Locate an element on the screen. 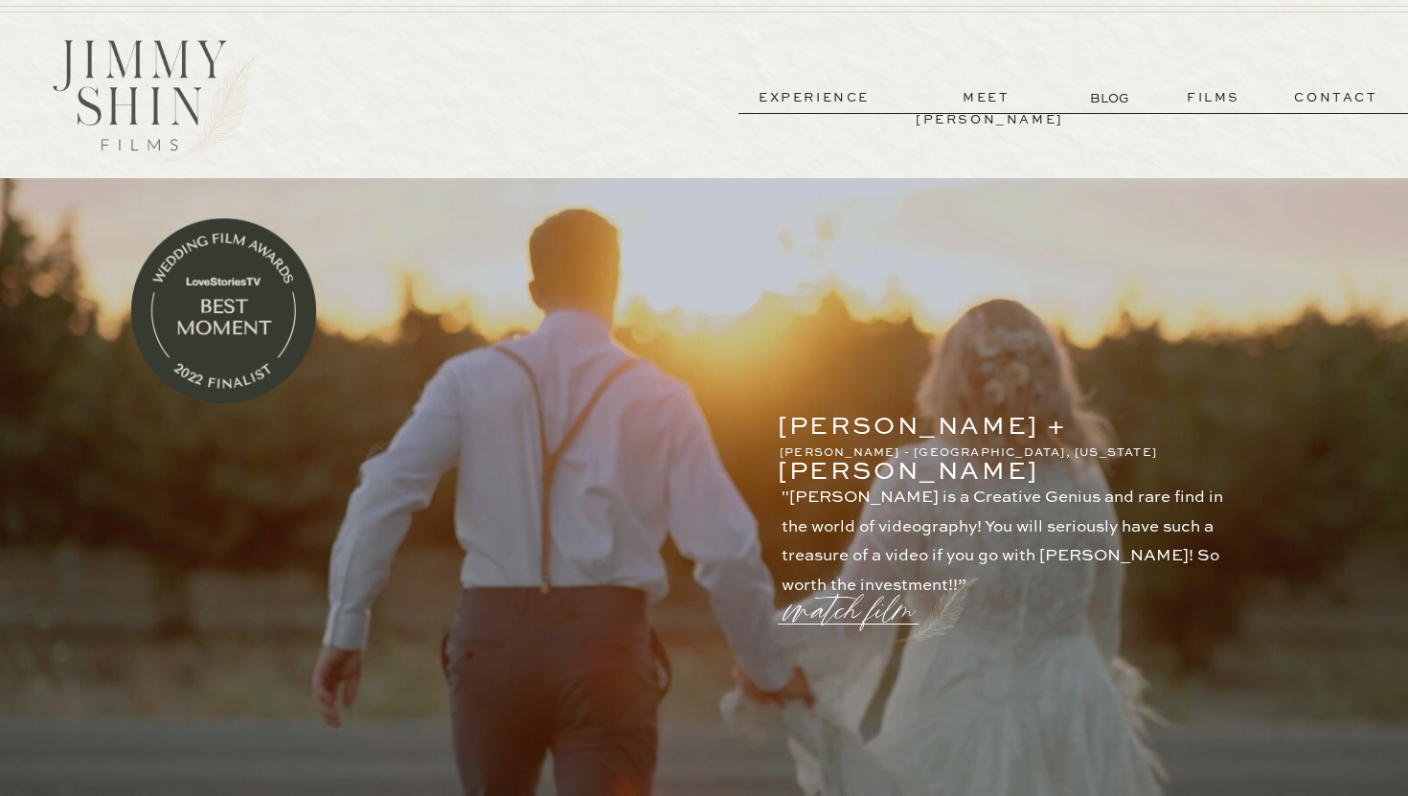  p: films is located at coordinates (1214, 98).